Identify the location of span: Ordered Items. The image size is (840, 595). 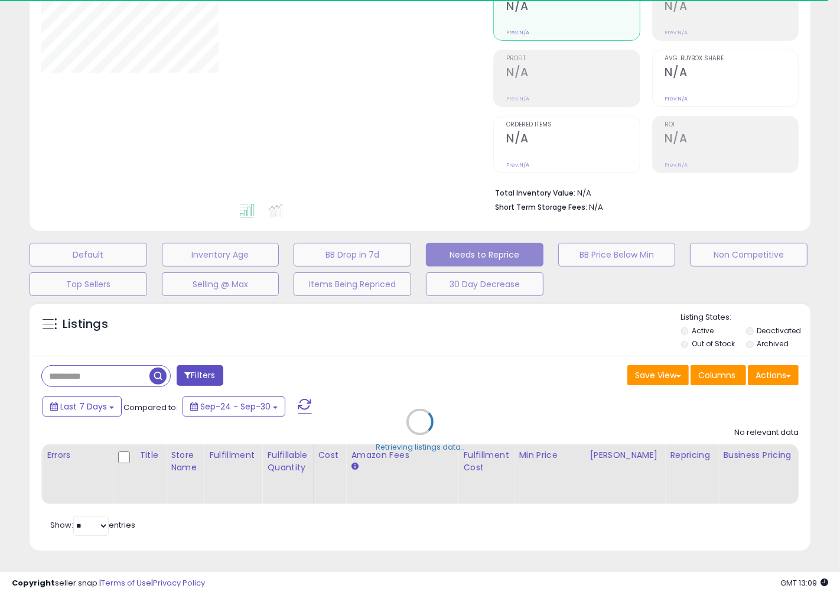
(573, 125).